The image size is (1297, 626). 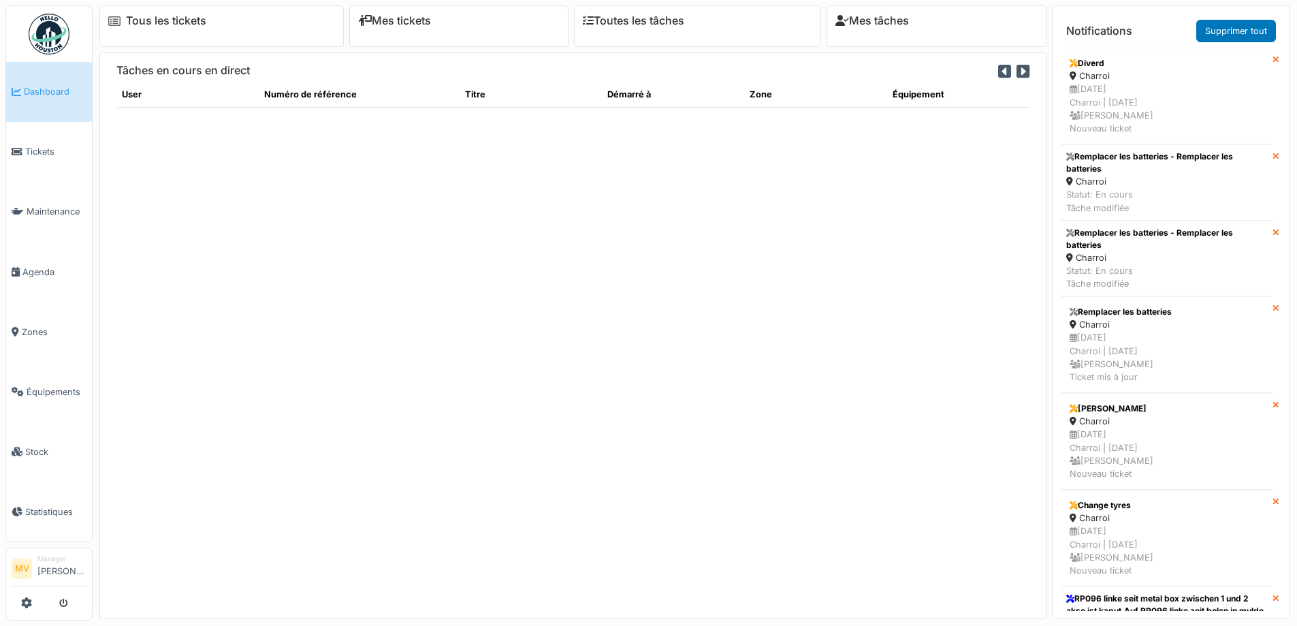 I want to click on a: Statistiques, so click(x=49, y=511).